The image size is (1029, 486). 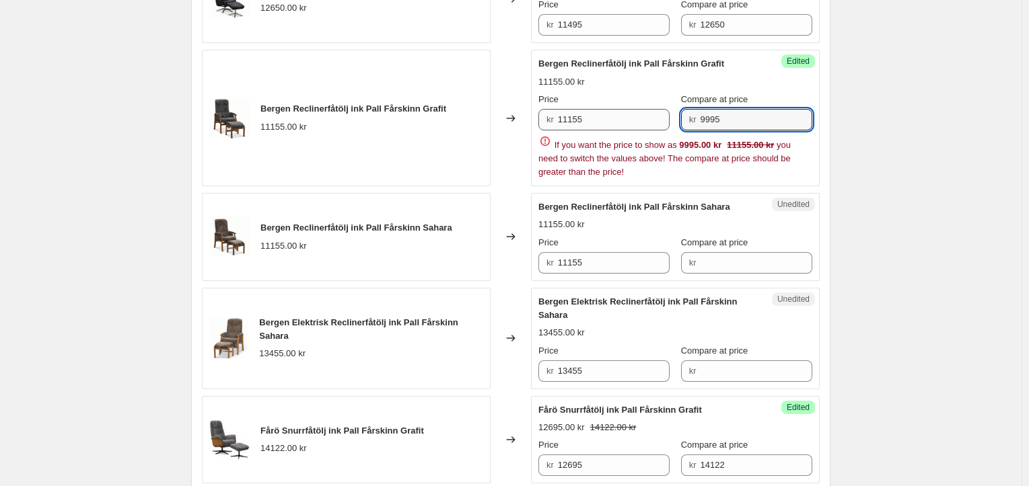 I want to click on div: 12650.00 kr, so click(x=283, y=8).